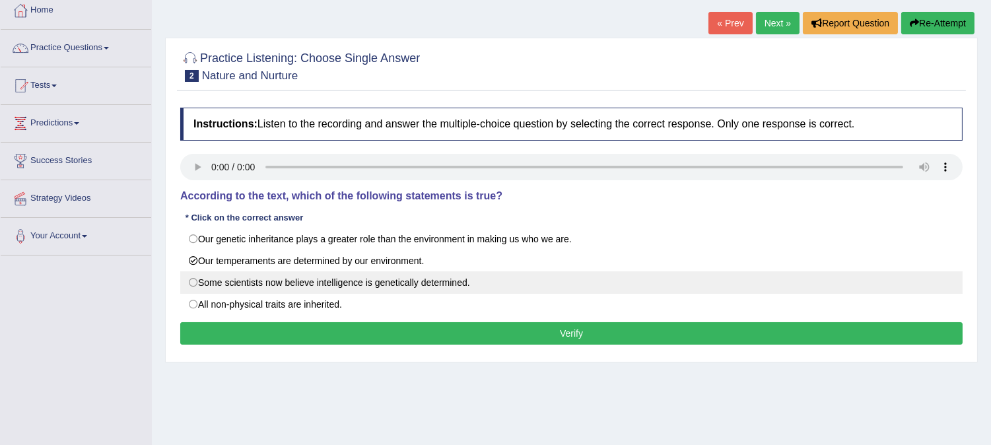 The image size is (991, 445). What do you see at coordinates (76, 234) in the screenshot?
I see `a: Your Account` at bounding box center [76, 234].